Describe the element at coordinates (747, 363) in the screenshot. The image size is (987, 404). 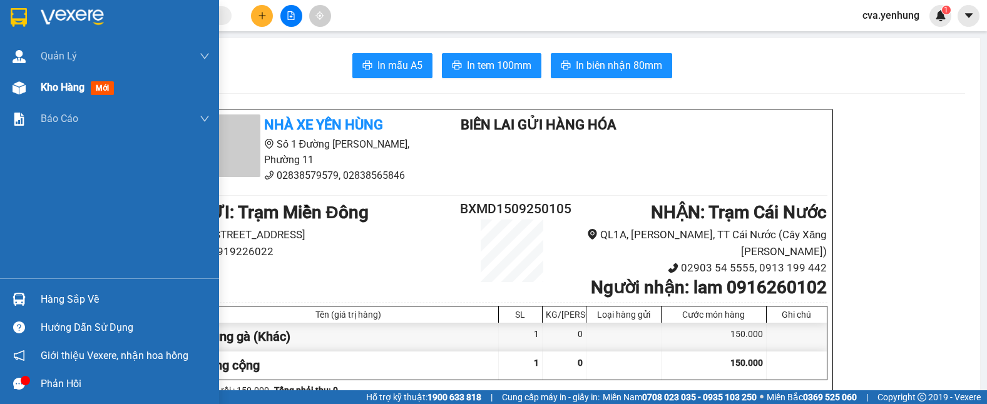
I see `span: 150.000` at that location.